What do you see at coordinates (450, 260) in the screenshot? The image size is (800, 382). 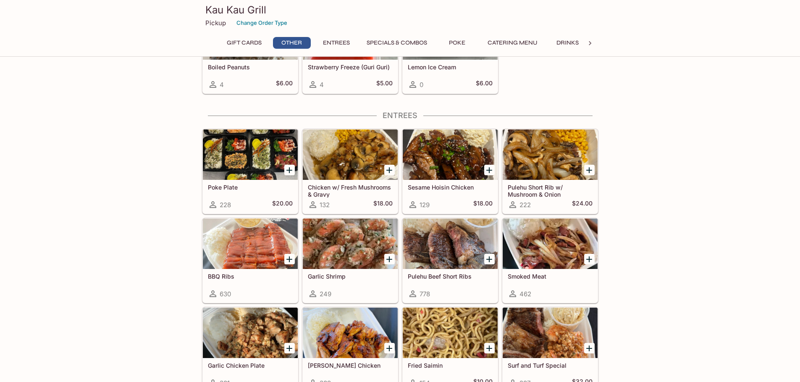 I see `a: Pulehu Beef Short Ribs778` at bounding box center [450, 260].